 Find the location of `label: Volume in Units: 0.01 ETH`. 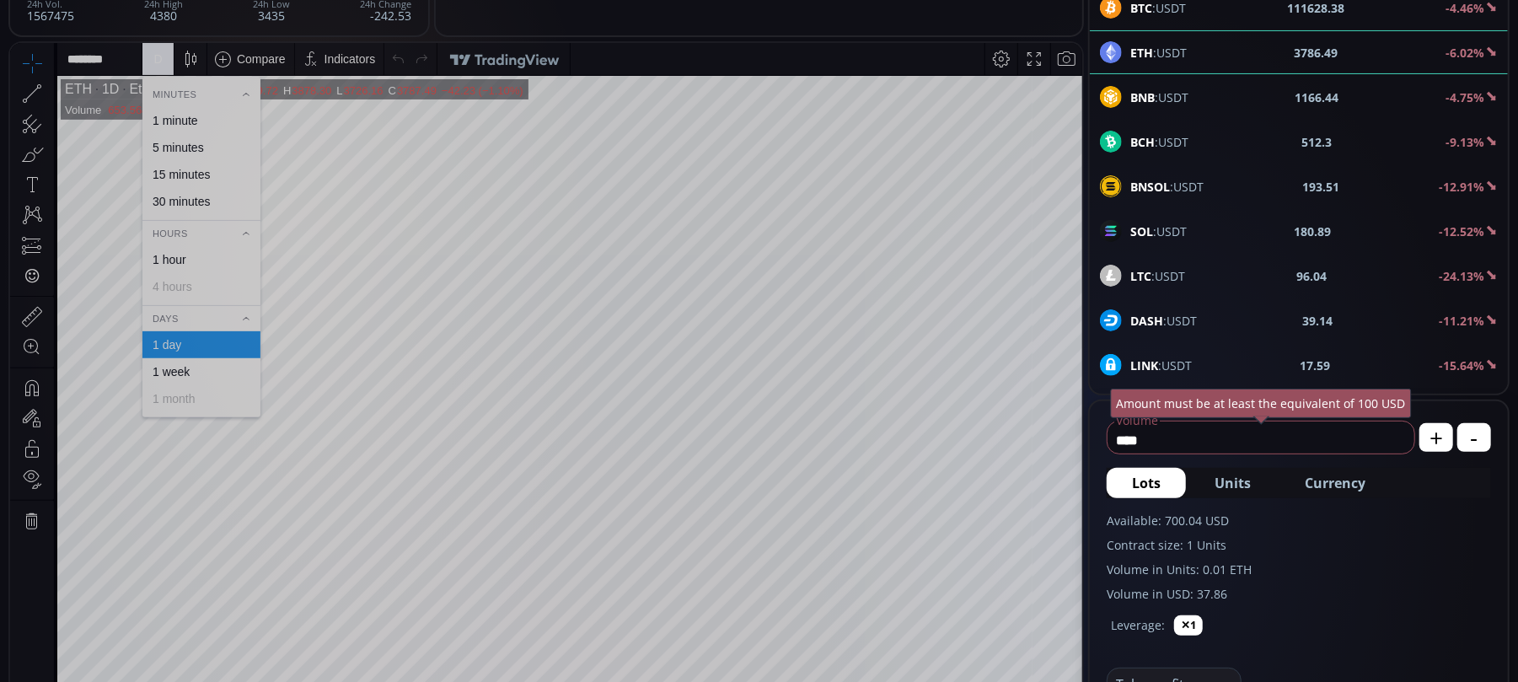

label: Volume in Units: 0.01 ETH is located at coordinates (1299, 569).